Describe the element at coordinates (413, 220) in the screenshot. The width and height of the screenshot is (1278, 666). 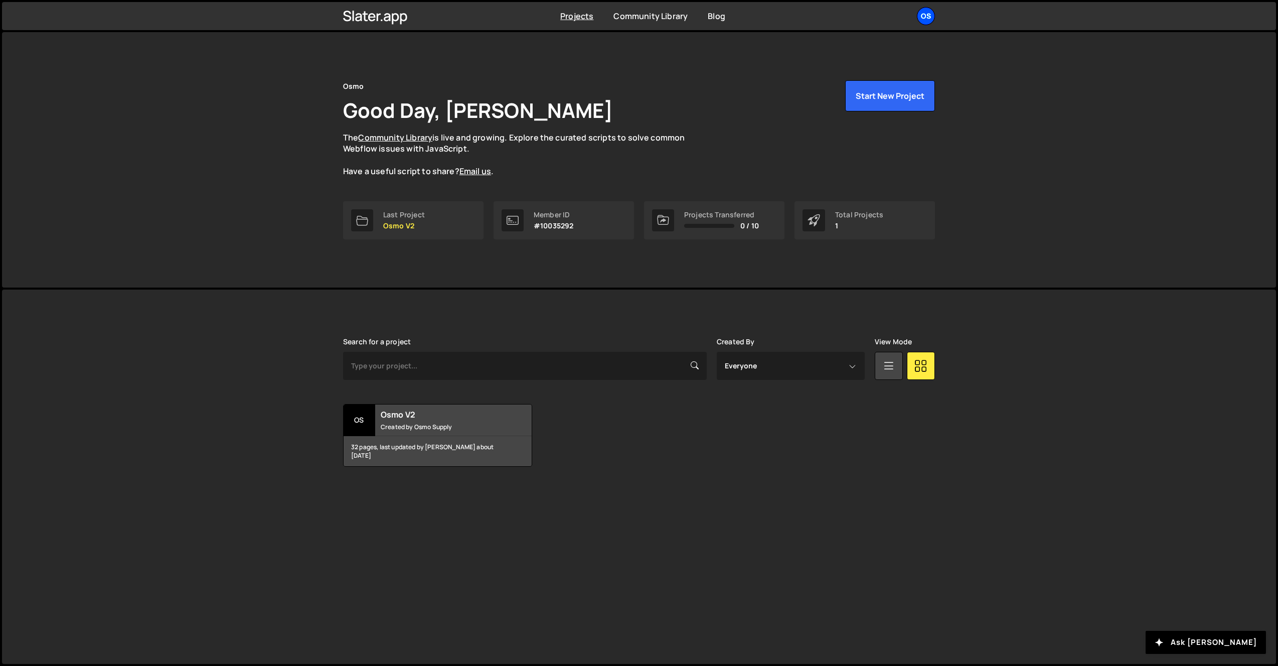
I see `a: Last Project Osmo V2` at that location.